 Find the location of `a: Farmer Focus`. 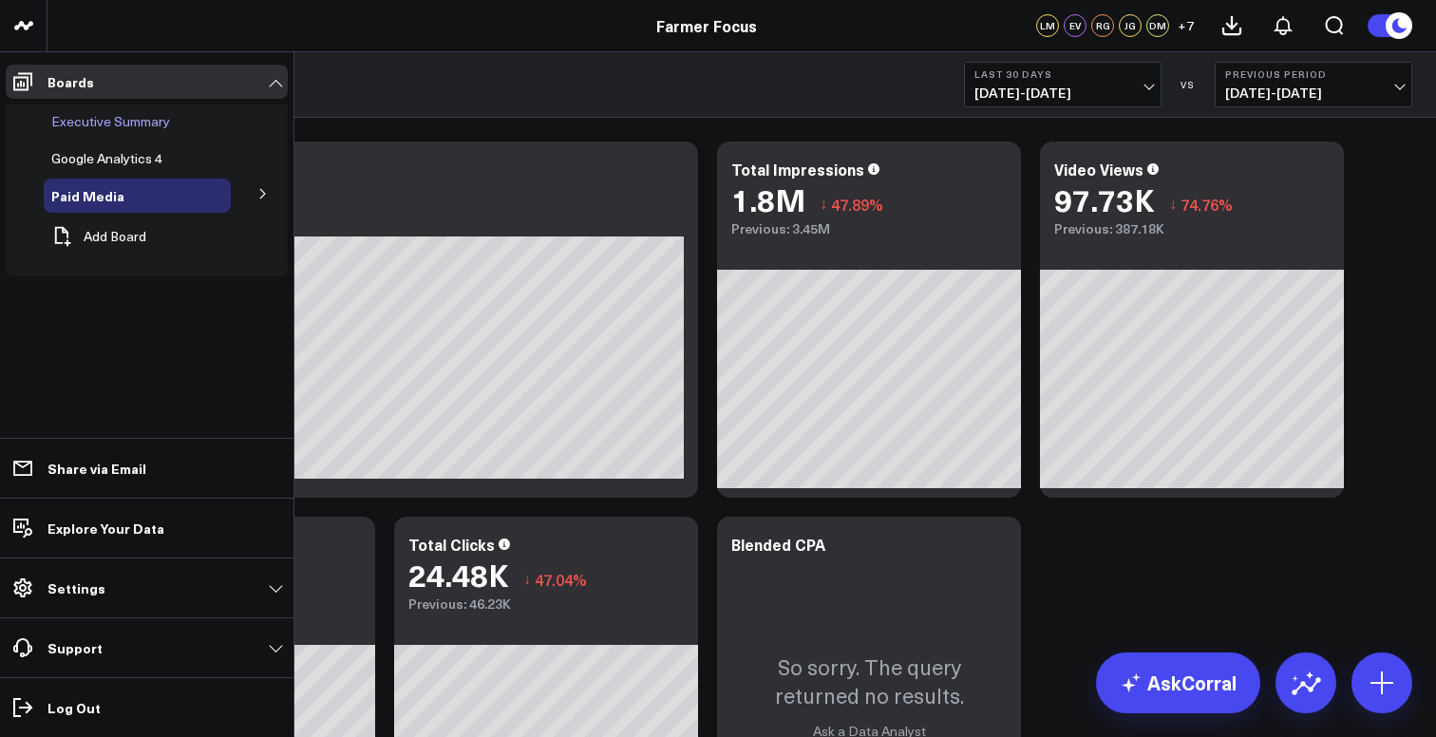

a: Farmer Focus is located at coordinates (707, 26).